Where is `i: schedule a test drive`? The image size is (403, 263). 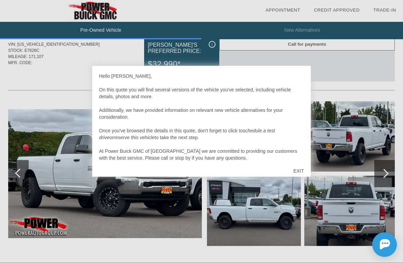 i: schedule a test drive is located at coordinates (187, 134).